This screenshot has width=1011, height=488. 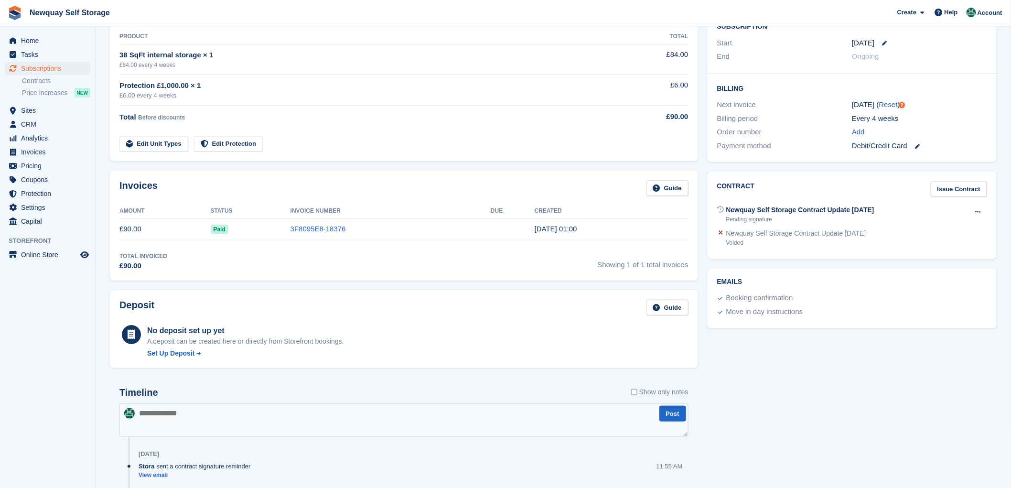 What do you see at coordinates (852, 88) in the screenshot?
I see `h2: Billing` at bounding box center [852, 88].